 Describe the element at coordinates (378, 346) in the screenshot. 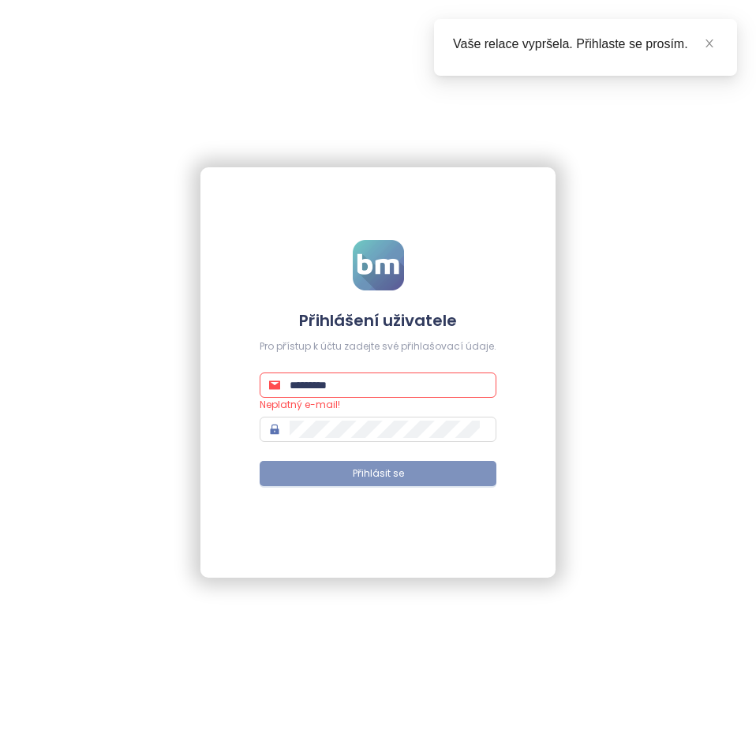

I see `div: Pro přístup k účtu zadejte své přihlašovací údaje.` at that location.